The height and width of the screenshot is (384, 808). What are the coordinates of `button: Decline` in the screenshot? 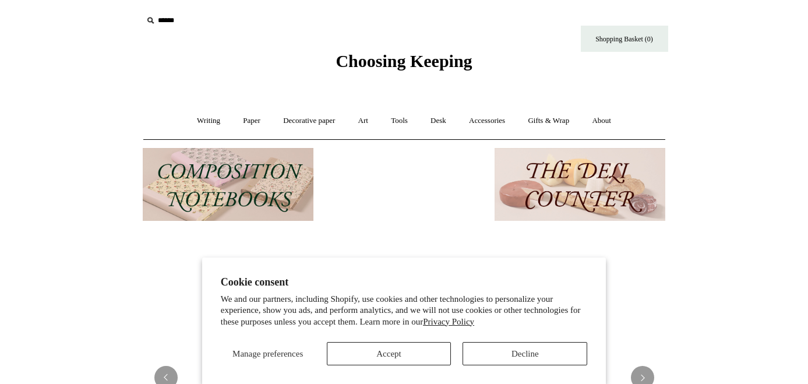 It's located at (525, 353).